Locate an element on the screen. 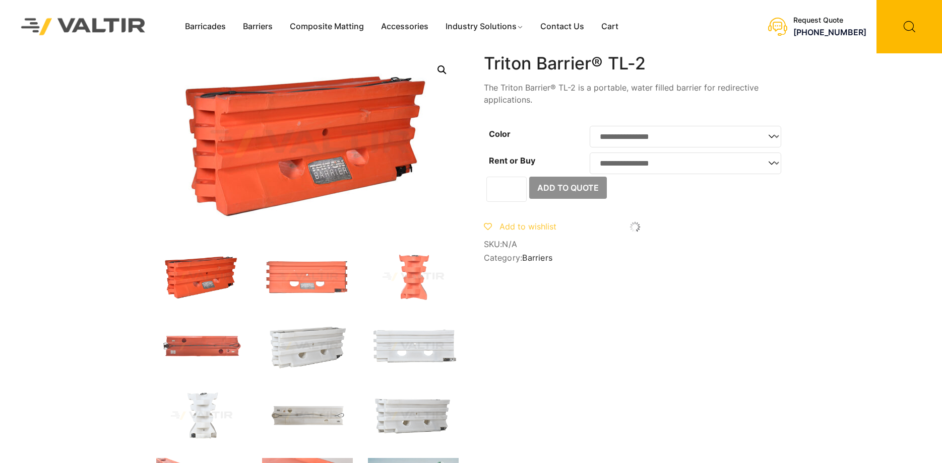  input: Product quantity is located at coordinates (506, 189).